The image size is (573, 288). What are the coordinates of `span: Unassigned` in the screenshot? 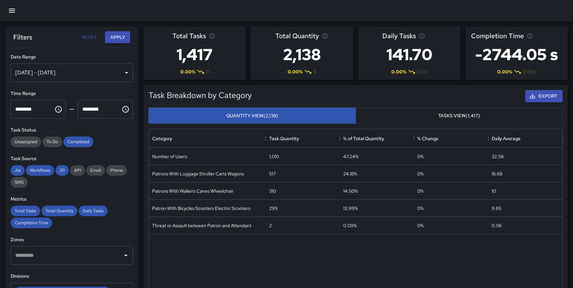 It's located at (26, 141).